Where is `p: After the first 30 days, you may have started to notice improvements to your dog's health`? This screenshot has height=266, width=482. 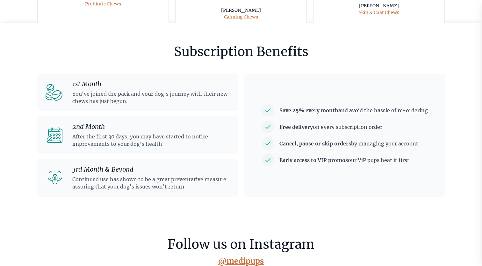 p: After the first 30 days, you may have started to notice improvements to your dog's health is located at coordinates (150, 140).